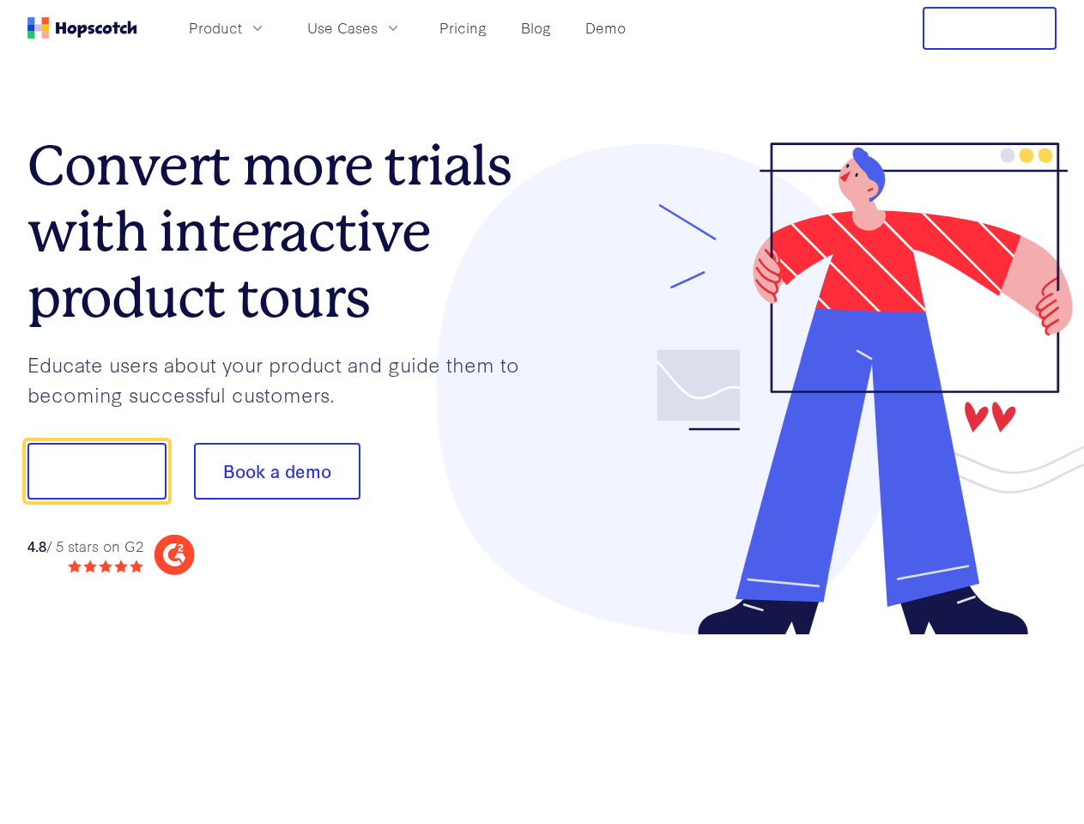 This screenshot has width=1084, height=824. What do you see at coordinates (605, 27) in the screenshot?
I see `a: Demo` at bounding box center [605, 27].